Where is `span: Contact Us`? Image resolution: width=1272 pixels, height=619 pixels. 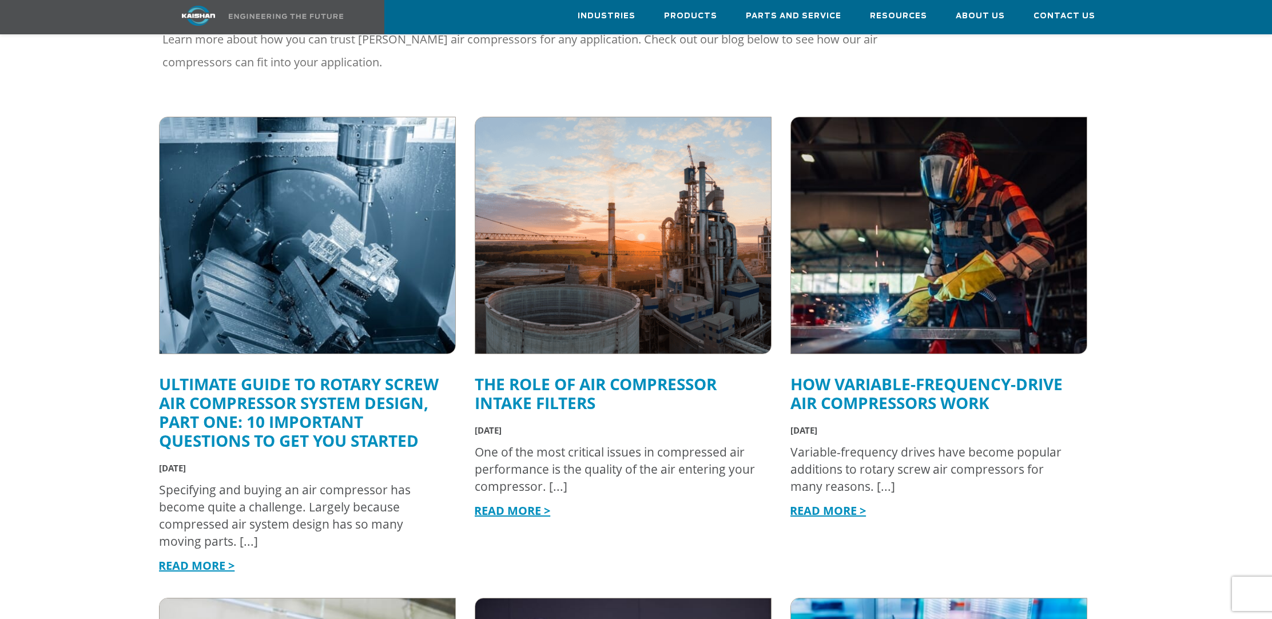 span: Contact Us is located at coordinates (1064, 16).